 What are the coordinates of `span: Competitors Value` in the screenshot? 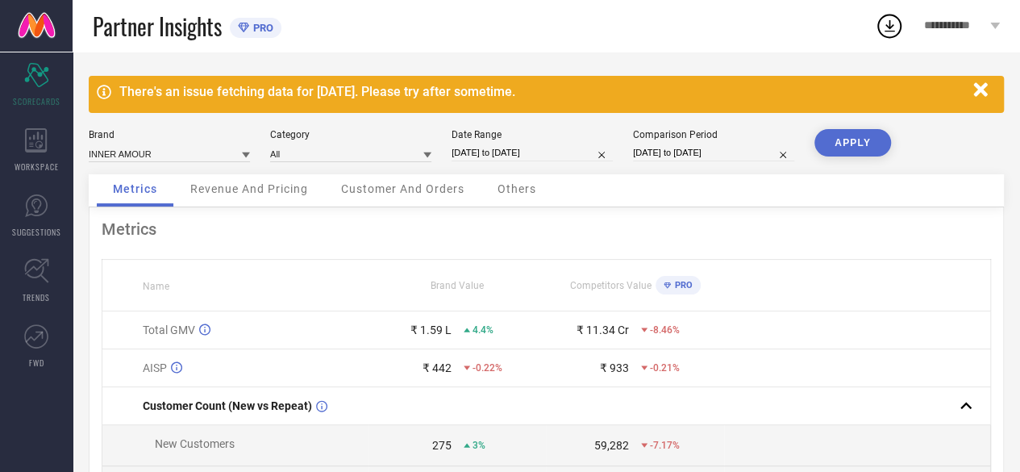 It's located at (610, 285).